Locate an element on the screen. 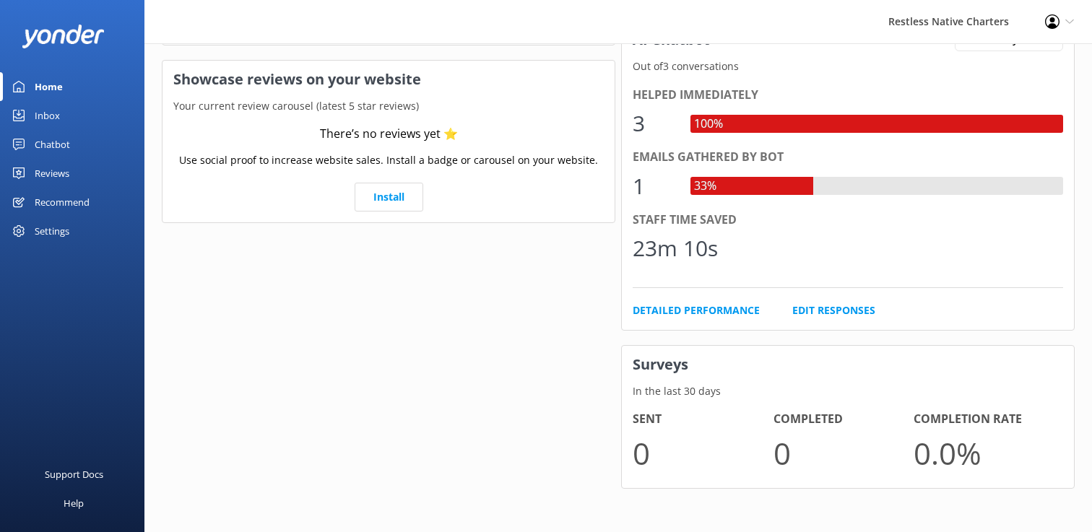 The height and width of the screenshot is (532, 1092). h3: Surveys is located at coordinates (848, 365).